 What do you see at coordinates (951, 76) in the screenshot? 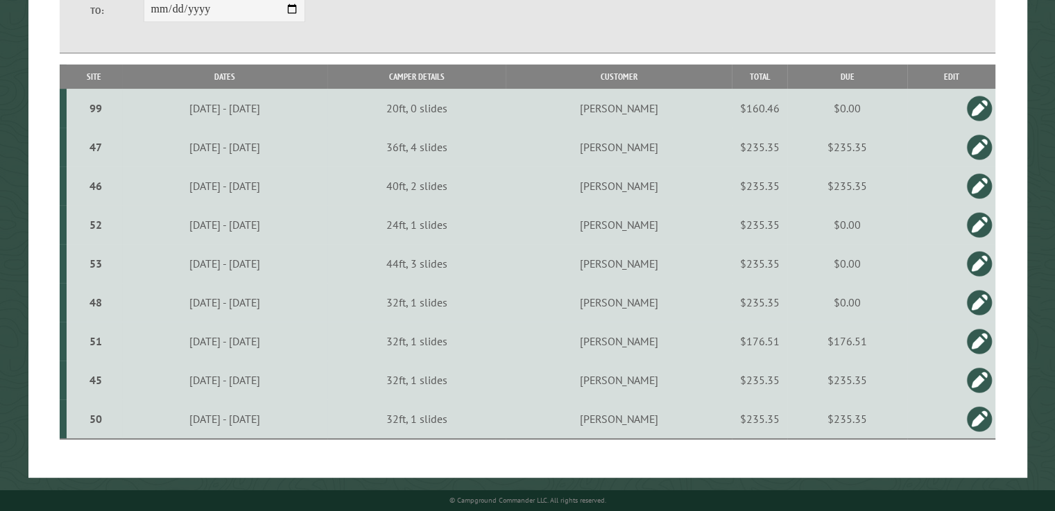
I see `th: Edit` at bounding box center [951, 76].